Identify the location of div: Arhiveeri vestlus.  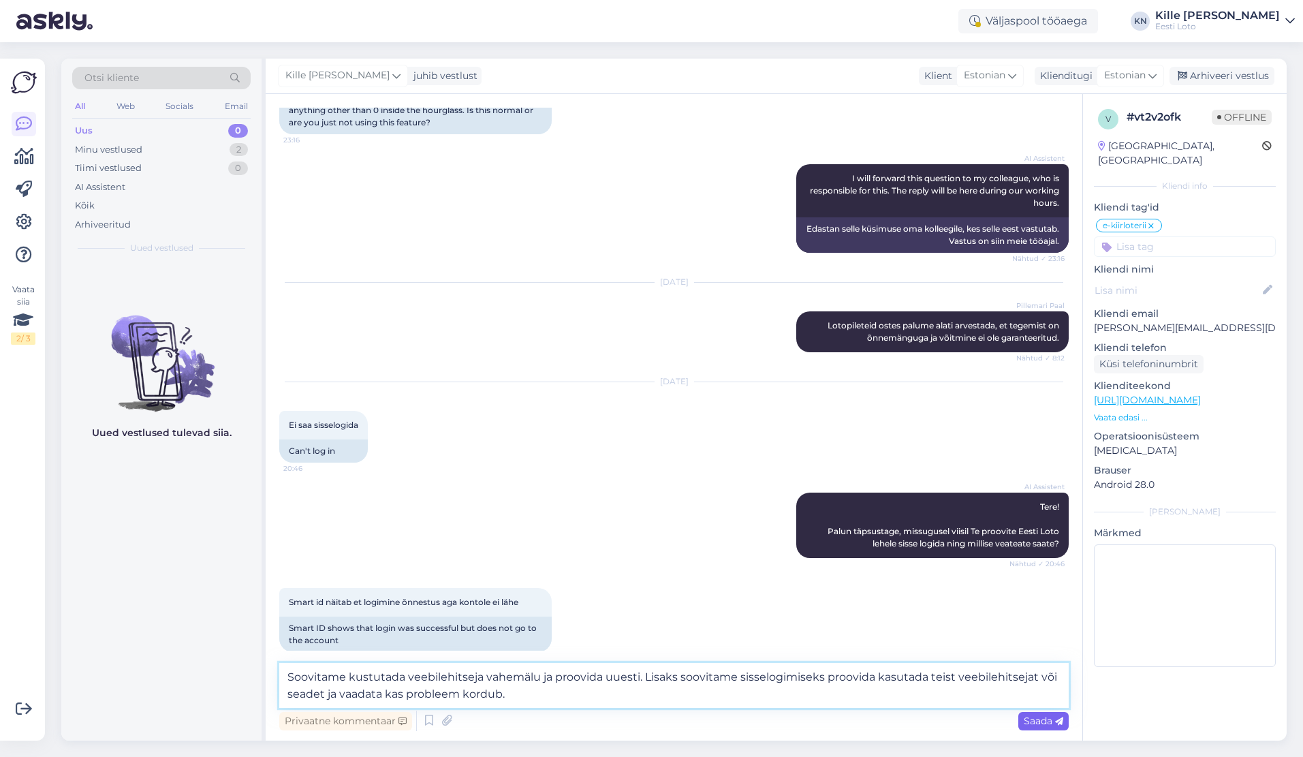
(1222, 76).